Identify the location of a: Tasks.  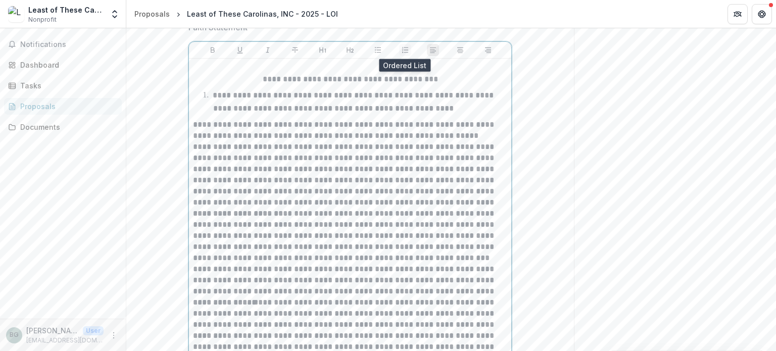
(63, 85).